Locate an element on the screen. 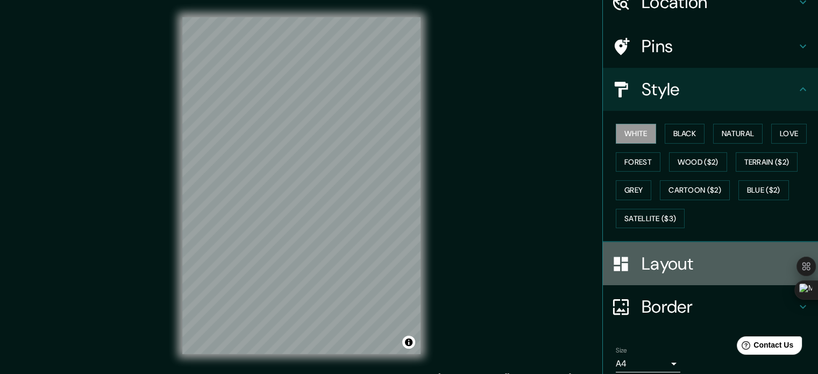 This screenshot has width=818, height=374. span: Contact Us is located at coordinates (51, 13).